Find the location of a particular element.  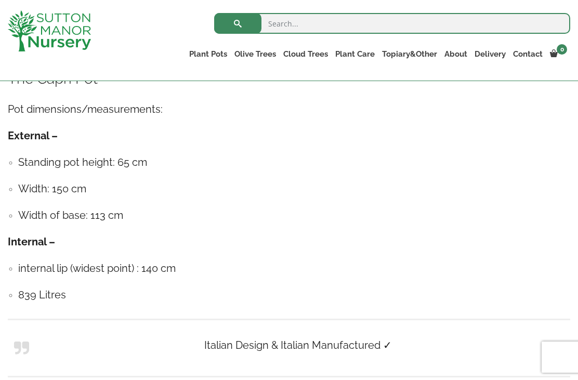

a: About is located at coordinates (456, 54).